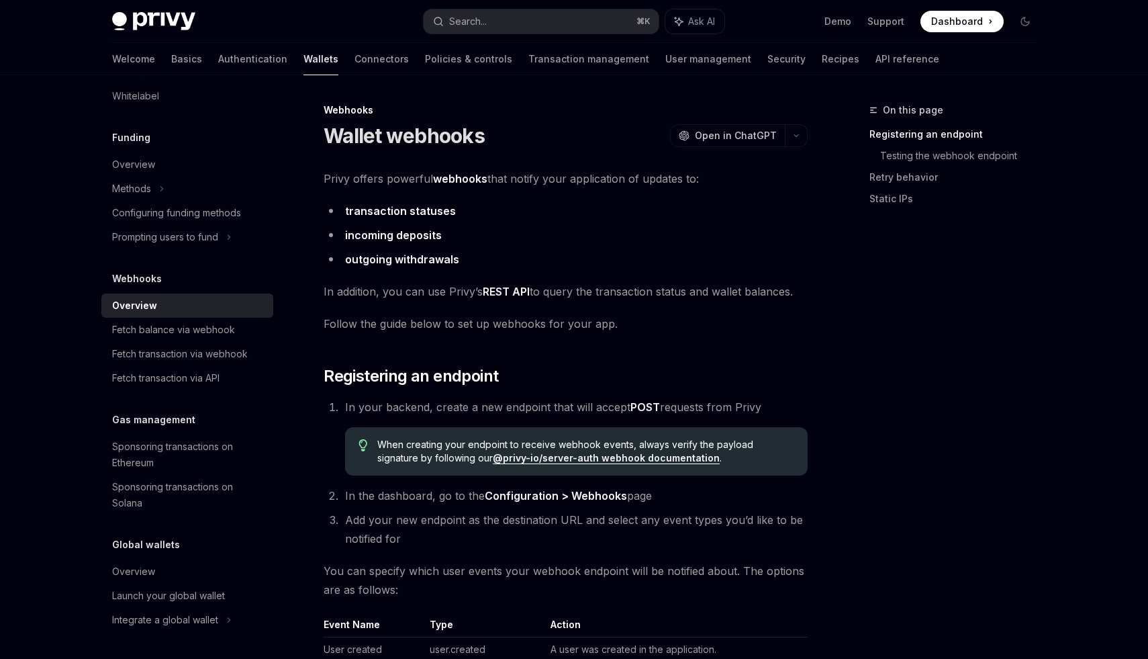 This screenshot has height=659, width=1148. Describe the element at coordinates (708, 59) in the screenshot. I see `a: User management` at that location.